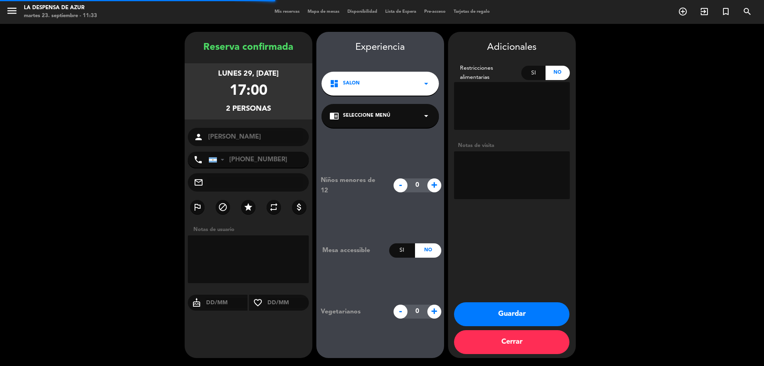  I want to click on button: menu, so click(12, 12).